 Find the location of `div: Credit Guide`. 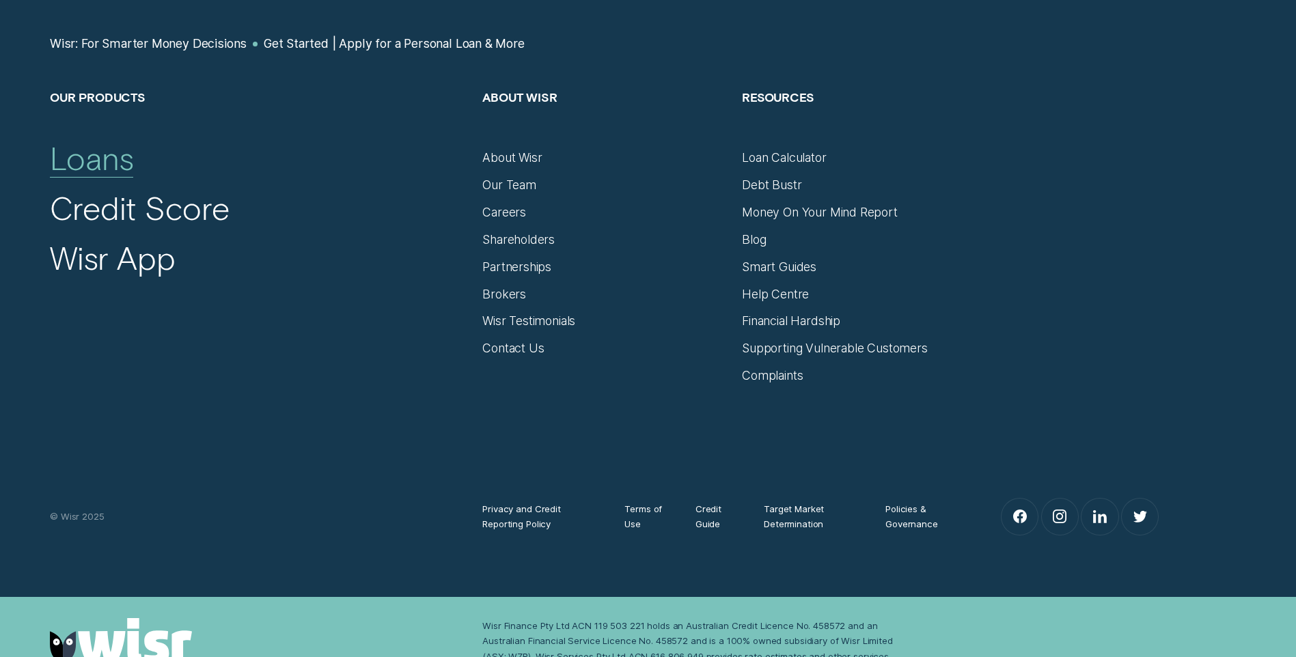

div: Credit Guide is located at coordinates (716, 517).